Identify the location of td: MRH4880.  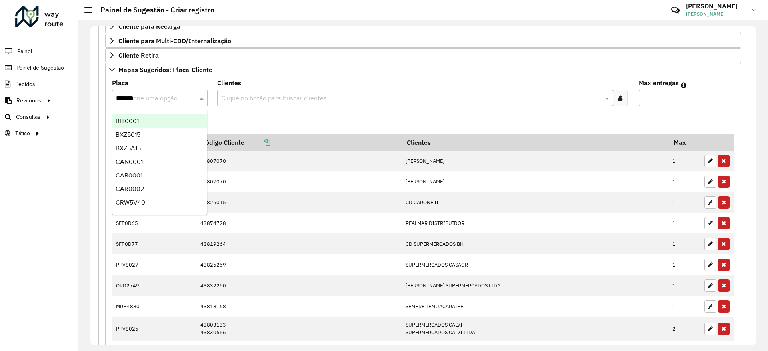
(154, 306).